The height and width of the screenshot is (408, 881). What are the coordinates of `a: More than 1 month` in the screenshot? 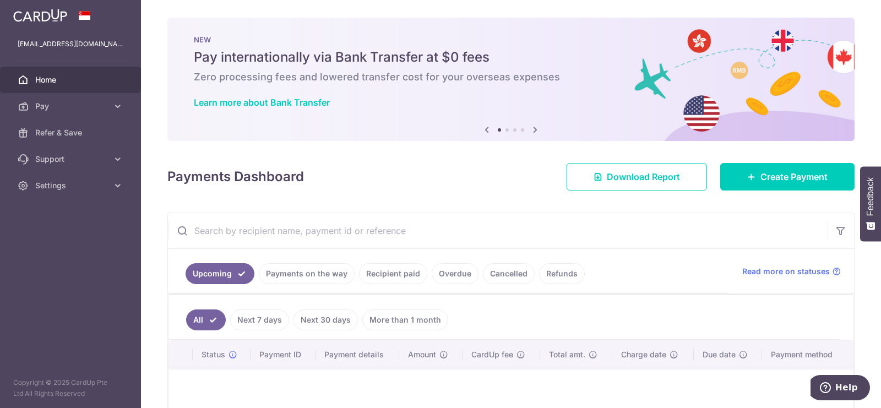 It's located at (405, 320).